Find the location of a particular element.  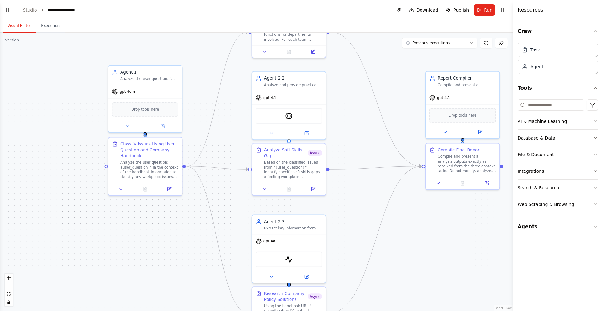

div: Analyze the user question: "{user_question}" in the context of the handbook information to classi... is located at coordinates (149, 170).